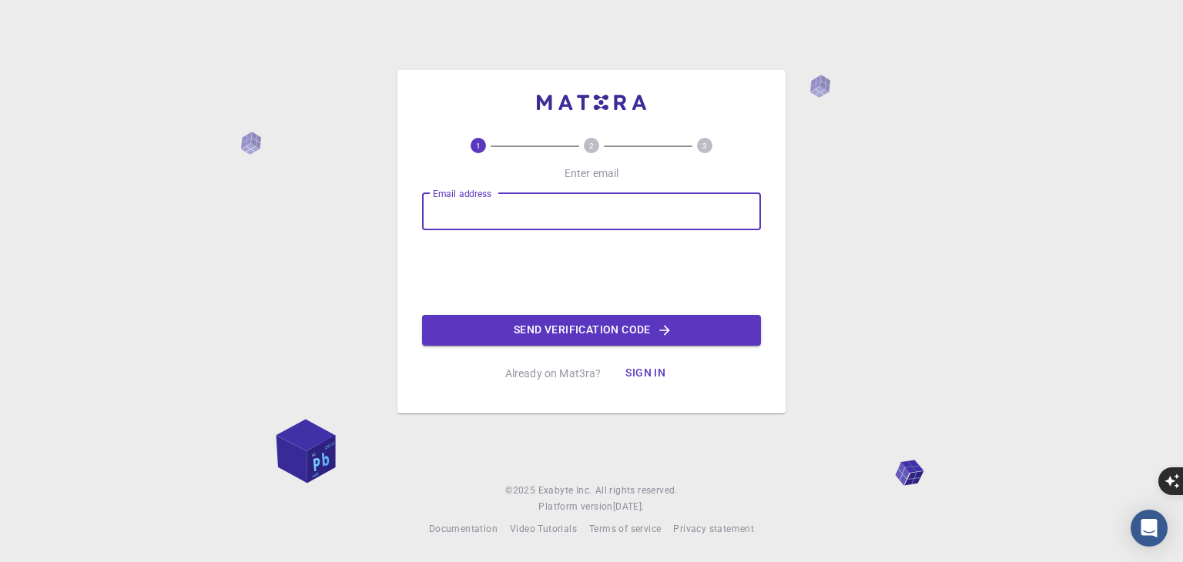 The image size is (1183, 562). I want to click on a: Sign in, so click(646, 374).